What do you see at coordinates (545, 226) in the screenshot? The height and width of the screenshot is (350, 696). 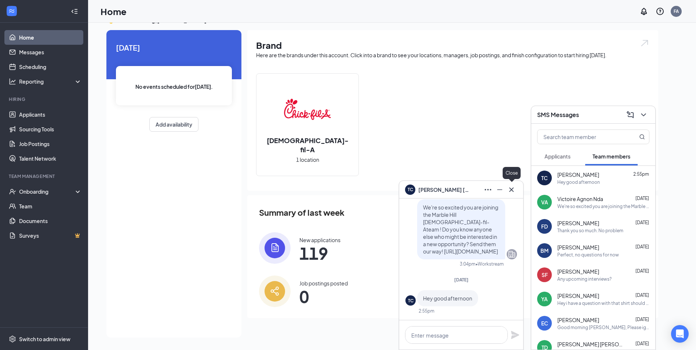 I see `div: FD` at bounding box center [545, 226].